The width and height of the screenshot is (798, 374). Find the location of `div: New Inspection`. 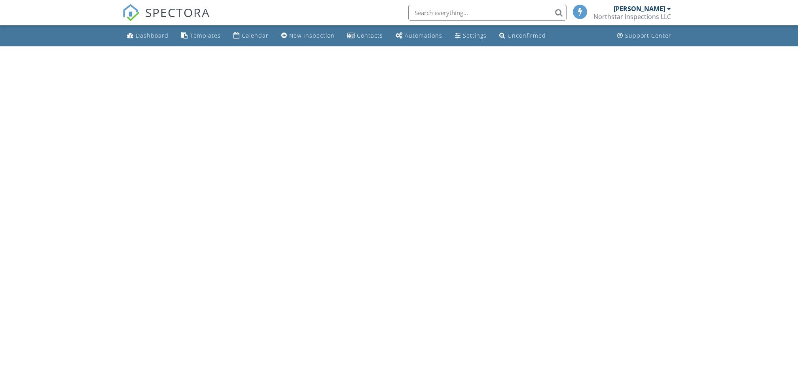

div: New Inspection is located at coordinates (312, 35).